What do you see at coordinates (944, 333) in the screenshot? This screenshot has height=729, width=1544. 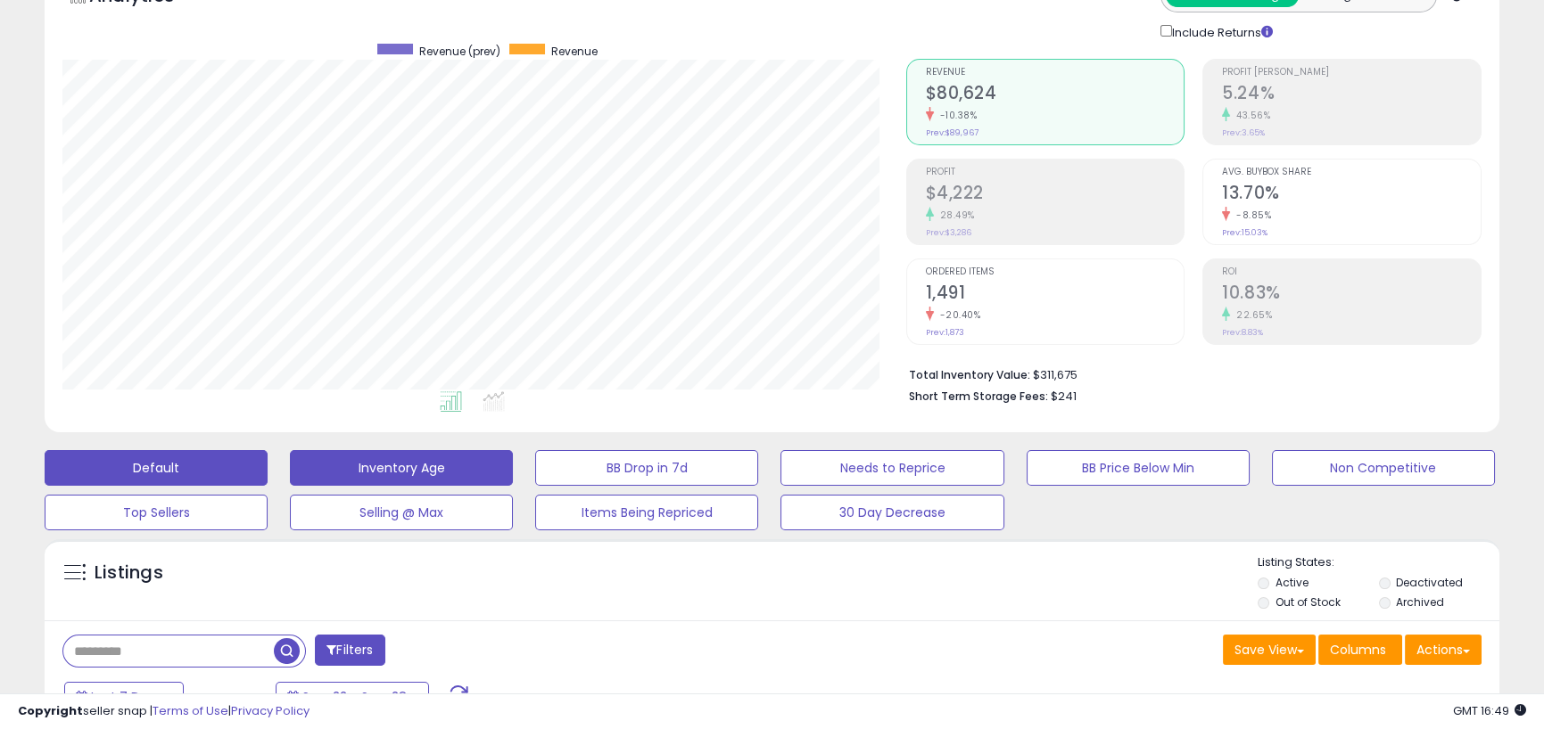 I see `small: Prev: 1,873` at bounding box center [944, 333].